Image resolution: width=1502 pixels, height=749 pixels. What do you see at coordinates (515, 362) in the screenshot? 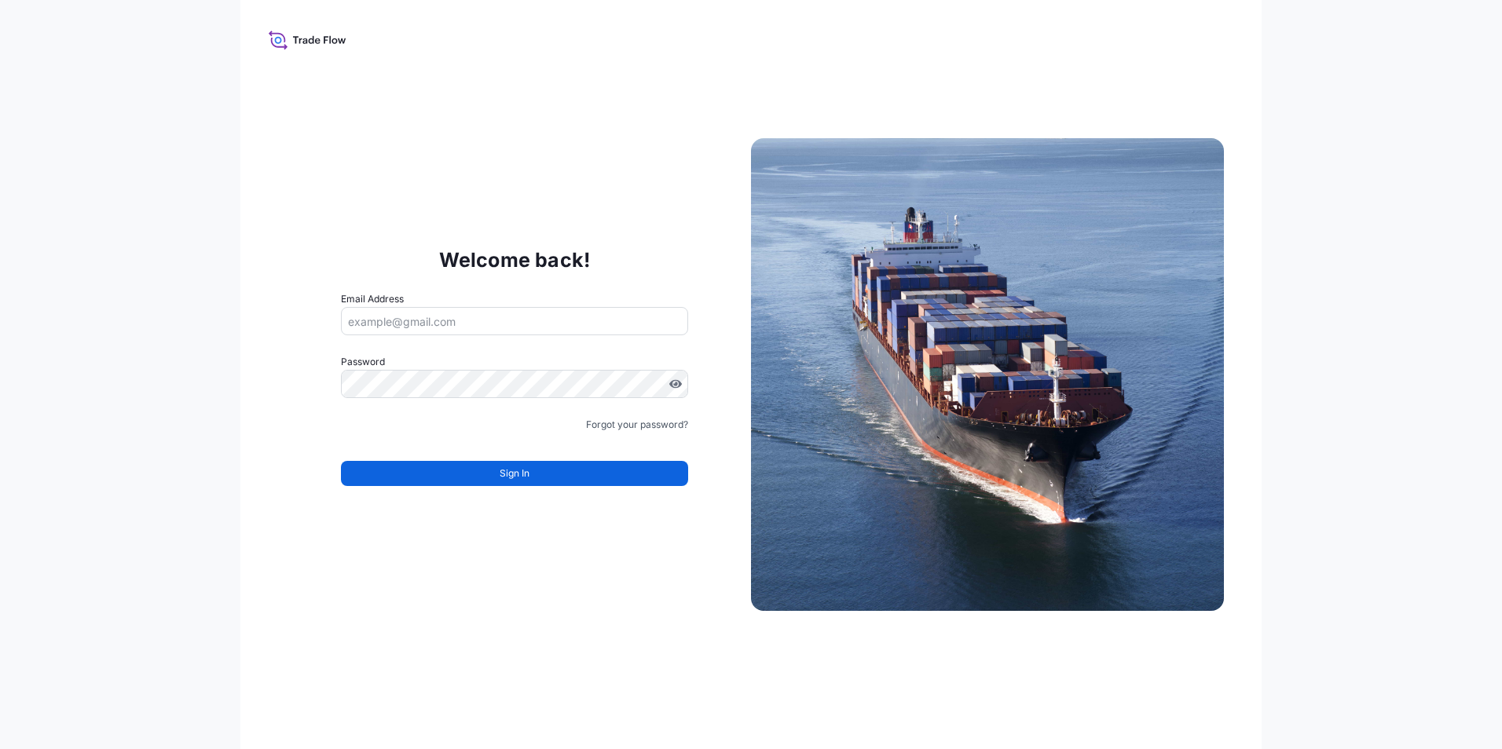
I see `label: Password` at bounding box center [515, 362].